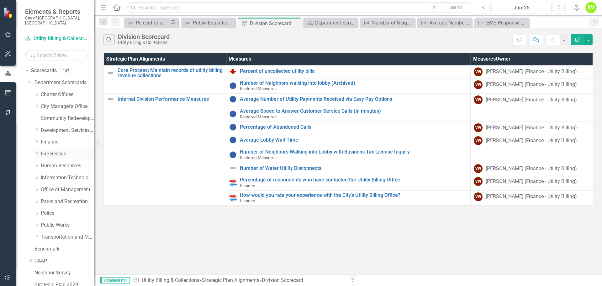 This screenshot has height=286, width=602. What do you see at coordinates (456, 8) in the screenshot?
I see `button: Search` at bounding box center [456, 8].